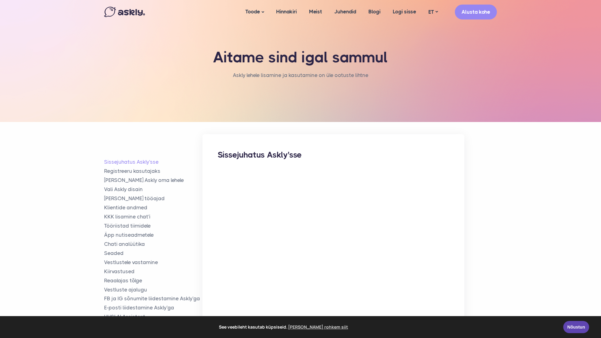  What do you see at coordinates (284, 327) in the screenshot?
I see `span: See veebileht kasutab küpsiseid.` at bounding box center [284, 327].